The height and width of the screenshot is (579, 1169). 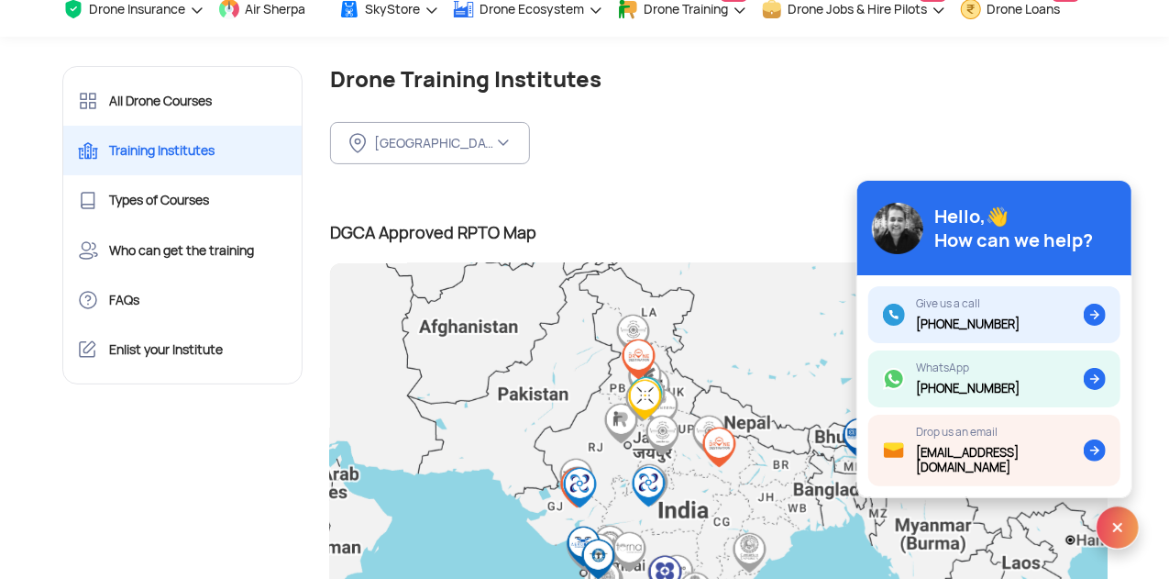 What do you see at coordinates (393, 9) in the screenshot?
I see `span: SkyStore` at bounding box center [393, 9].